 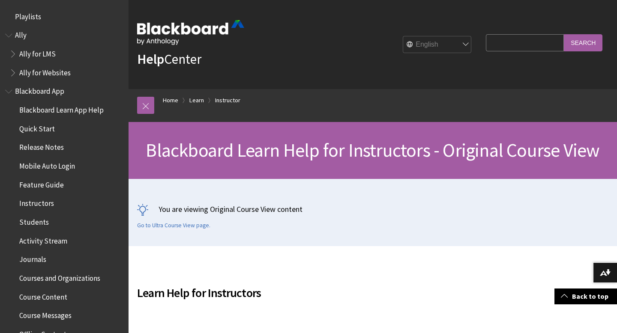 I want to click on a: HelpCenter, so click(x=169, y=59).